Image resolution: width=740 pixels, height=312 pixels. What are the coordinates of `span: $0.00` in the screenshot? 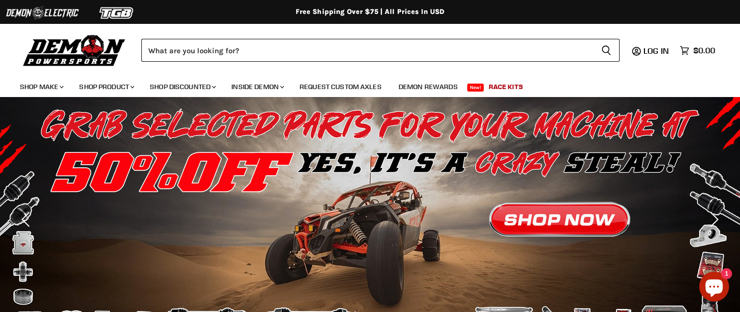 It's located at (704, 50).